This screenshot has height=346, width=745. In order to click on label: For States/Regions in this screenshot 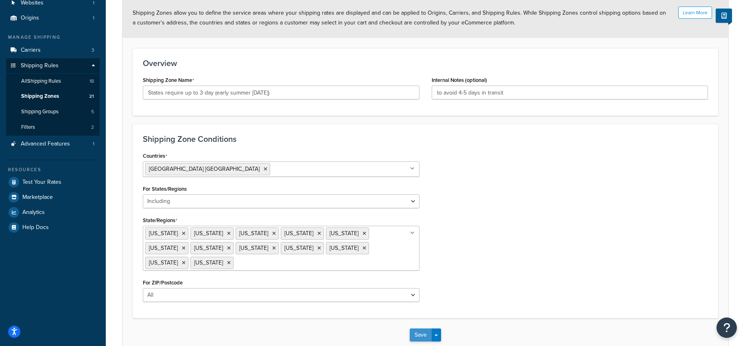, I will do `click(165, 188)`.